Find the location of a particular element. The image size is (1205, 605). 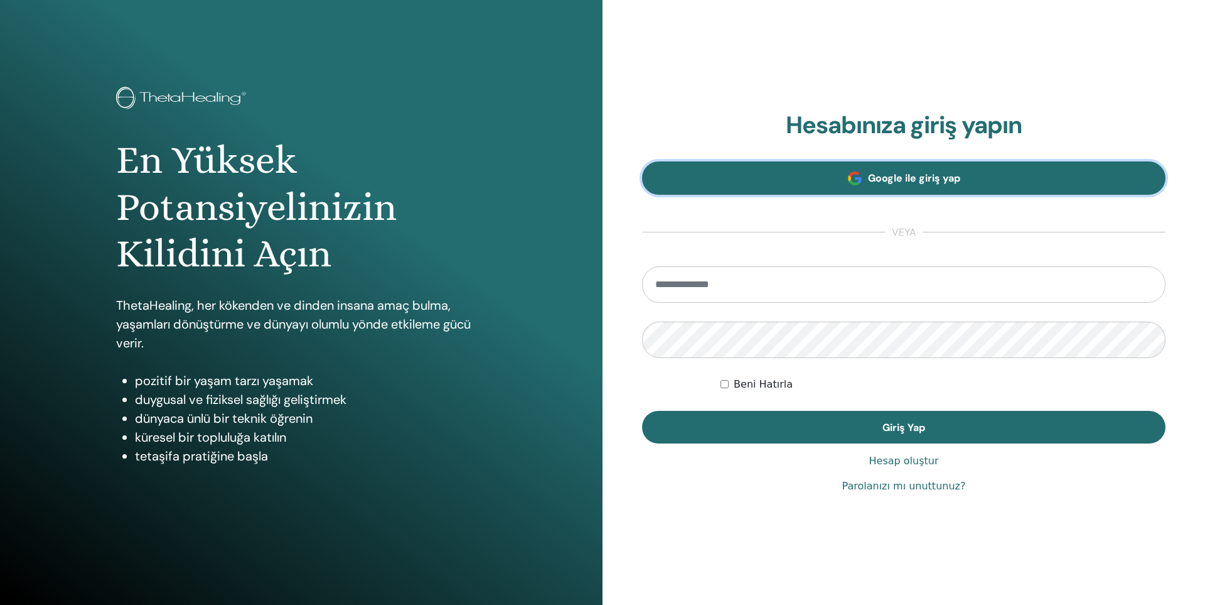

h1: En Yüksek Potansiyelinizin Kilidini Açın is located at coordinates (301, 207).